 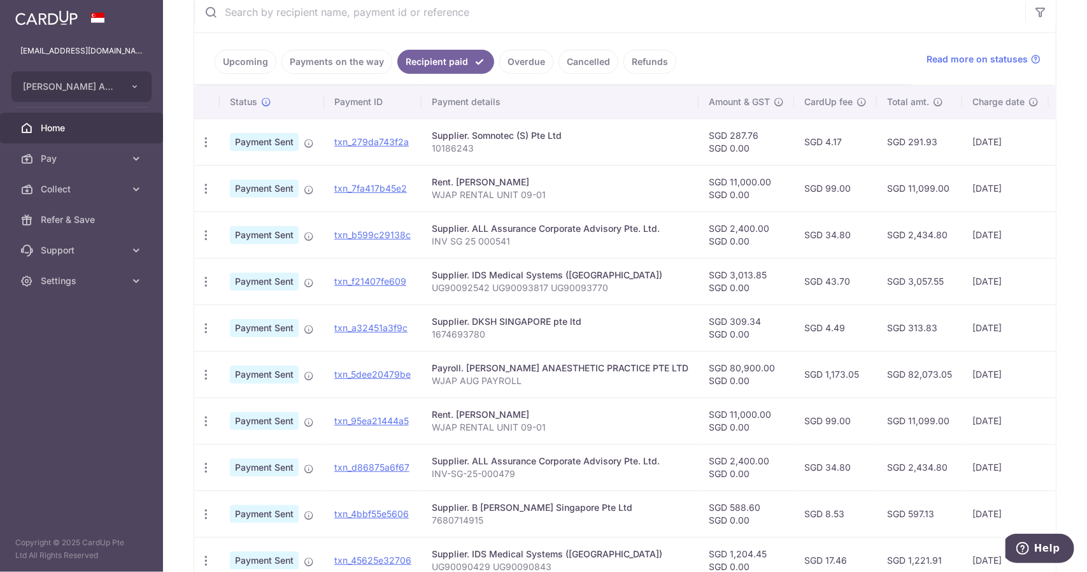 I want to click on a: Overdue, so click(x=526, y=62).